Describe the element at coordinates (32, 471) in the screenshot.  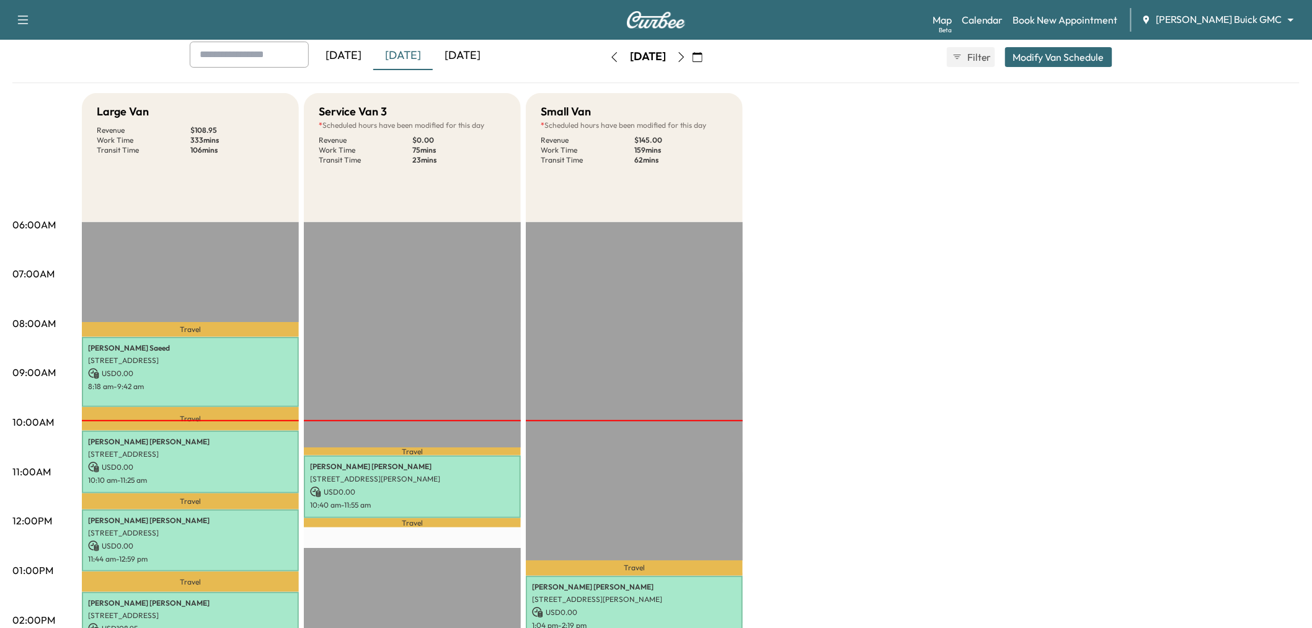
I see `p: 11:00AM` at that location.